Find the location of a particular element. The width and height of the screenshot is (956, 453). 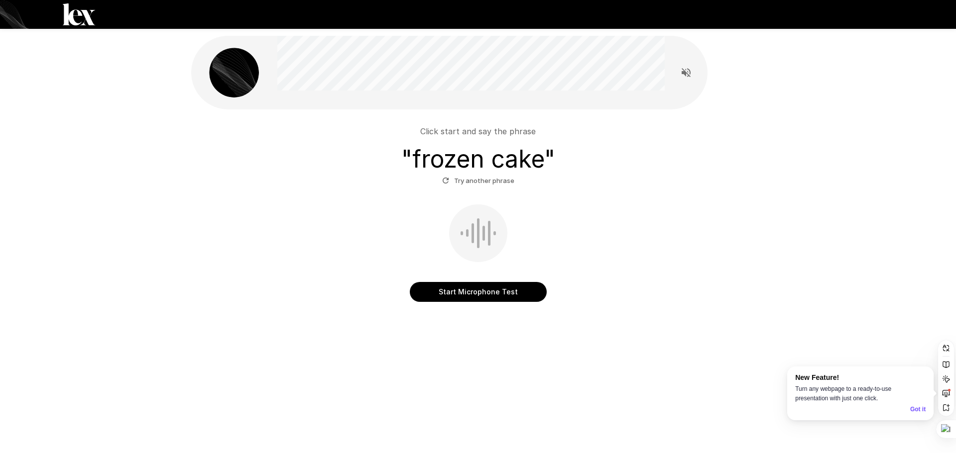

h3: " frozen cake " is located at coordinates (478, 159).